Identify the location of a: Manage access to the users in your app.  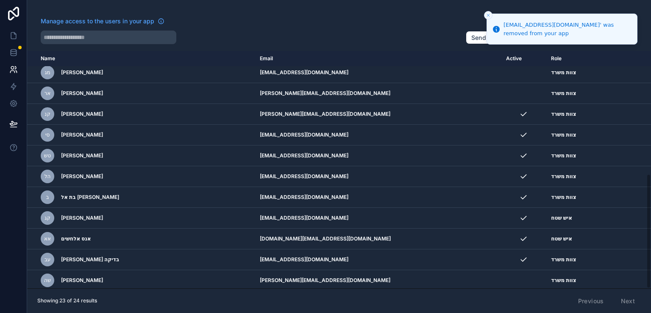
(103, 21).